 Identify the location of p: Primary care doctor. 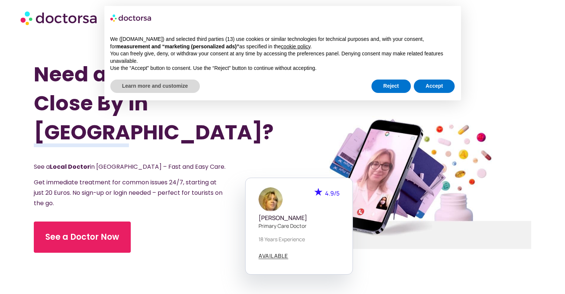
(299, 226).